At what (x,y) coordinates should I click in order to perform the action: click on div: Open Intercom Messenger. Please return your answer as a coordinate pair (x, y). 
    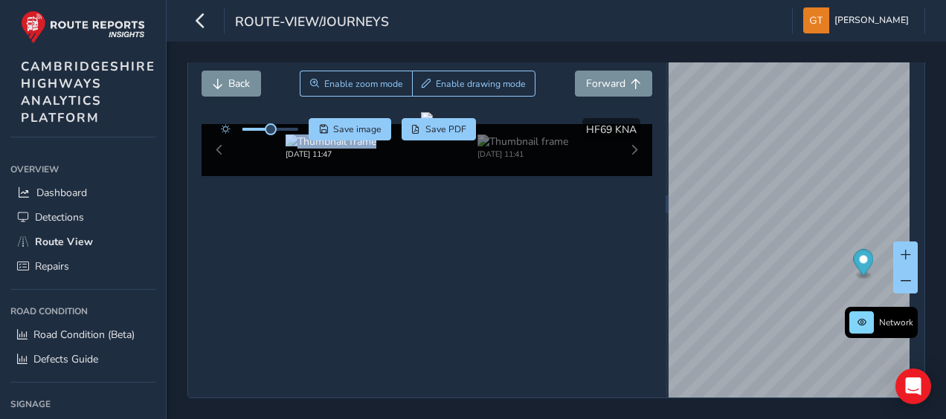
    Looking at the image, I should click on (913, 387).